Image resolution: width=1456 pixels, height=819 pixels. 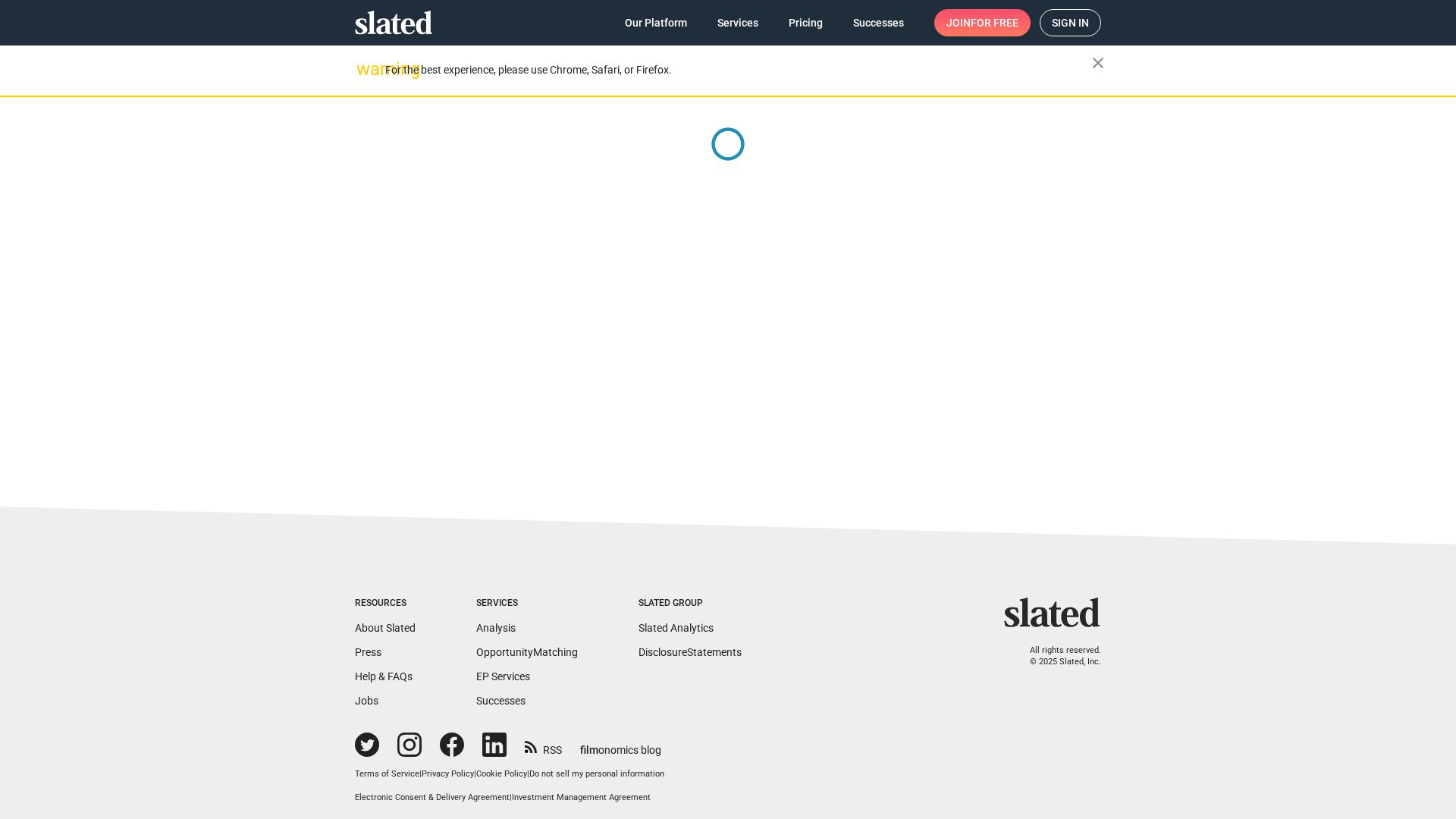 I want to click on span: Sign in, so click(x=1070, y=23).